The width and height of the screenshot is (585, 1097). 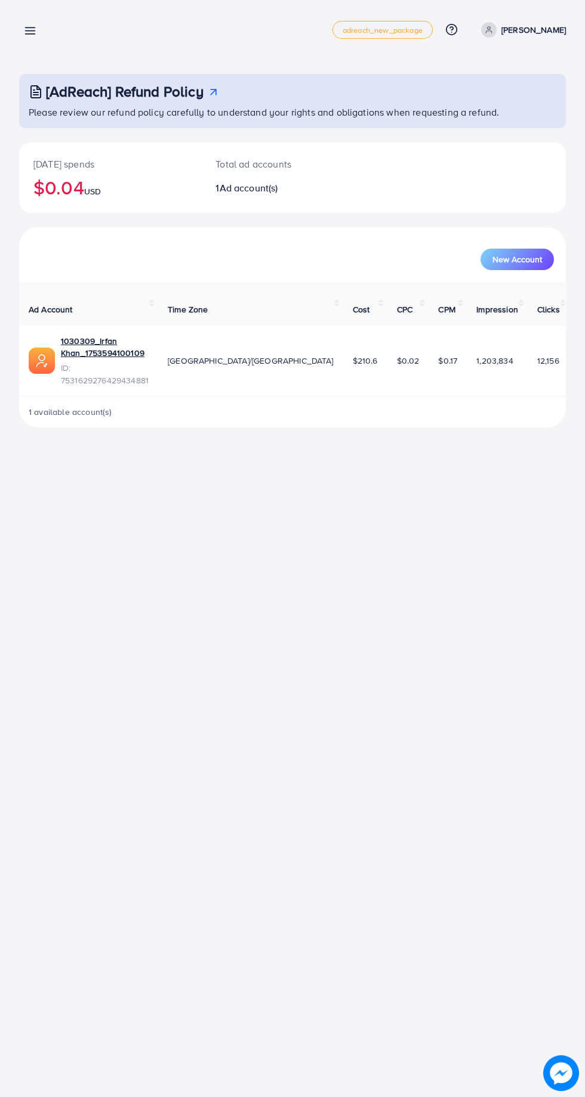 What do you see at coordinates (517, 259) in the screenshot?
I see `button: New Account` at bounding box center [517, 259].